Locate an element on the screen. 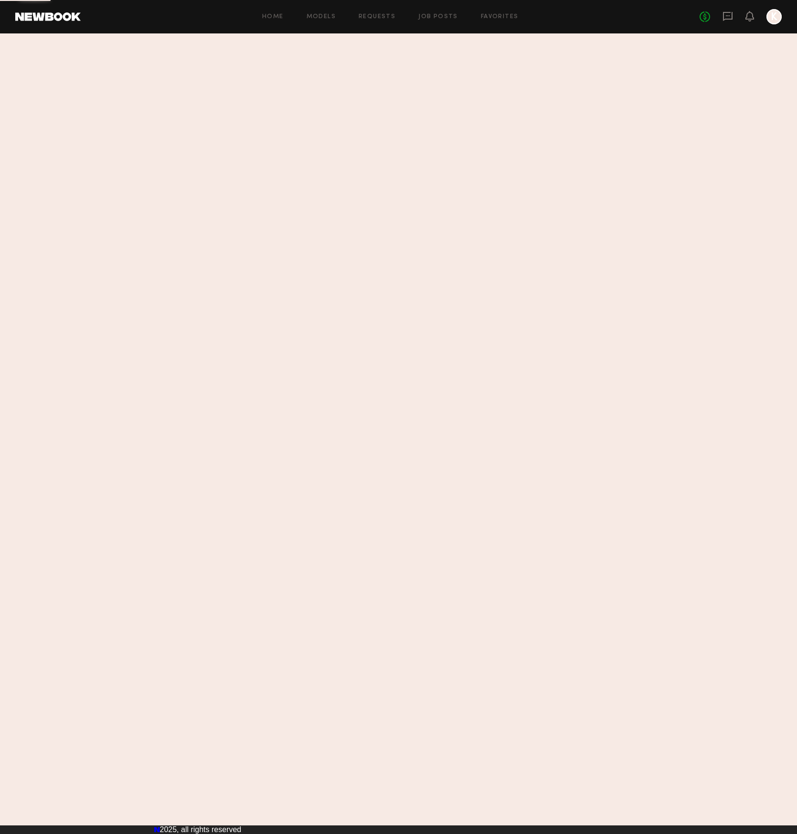  a: Requests is located at coordinates (377, 17).